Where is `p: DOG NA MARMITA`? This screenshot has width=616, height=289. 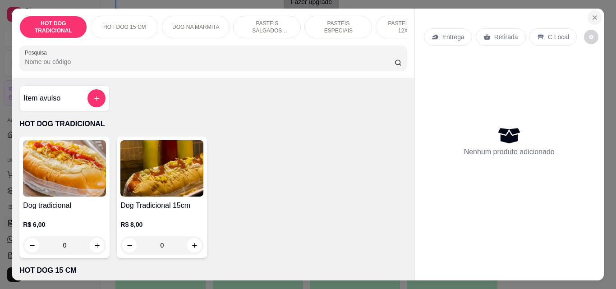 p: DOG NA MARMITA is located at coordinates (196, 27).